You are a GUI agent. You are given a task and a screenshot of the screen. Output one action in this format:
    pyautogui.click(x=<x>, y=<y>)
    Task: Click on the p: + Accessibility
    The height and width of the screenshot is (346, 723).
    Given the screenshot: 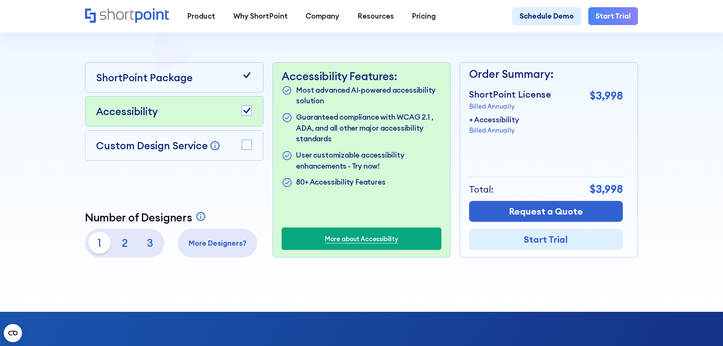 What is the action you would take?
    pyautogui.click(x=494, y=119)
    